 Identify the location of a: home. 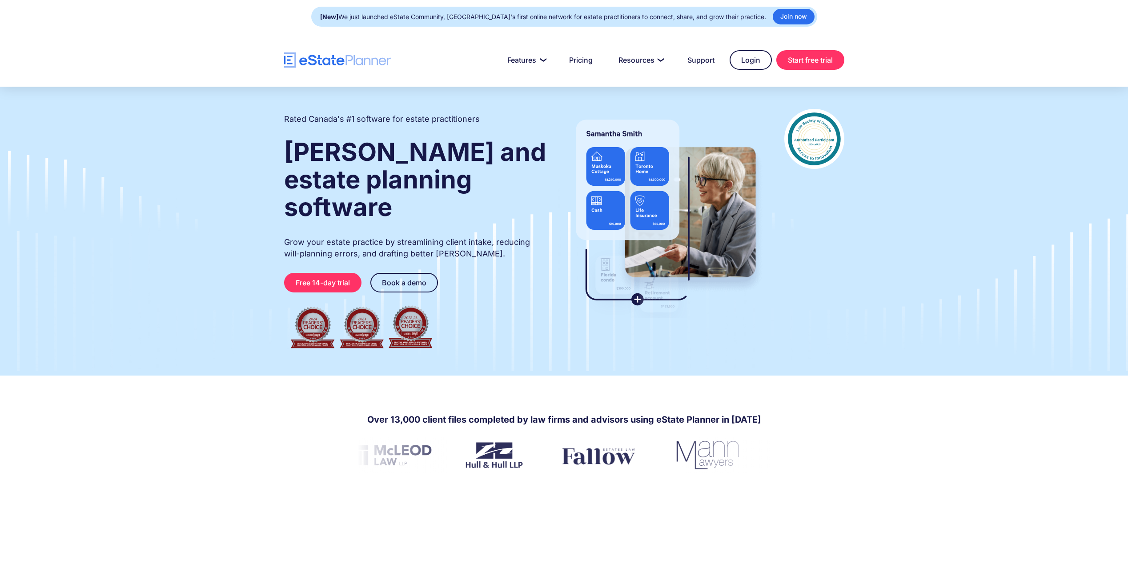
(337, 60).